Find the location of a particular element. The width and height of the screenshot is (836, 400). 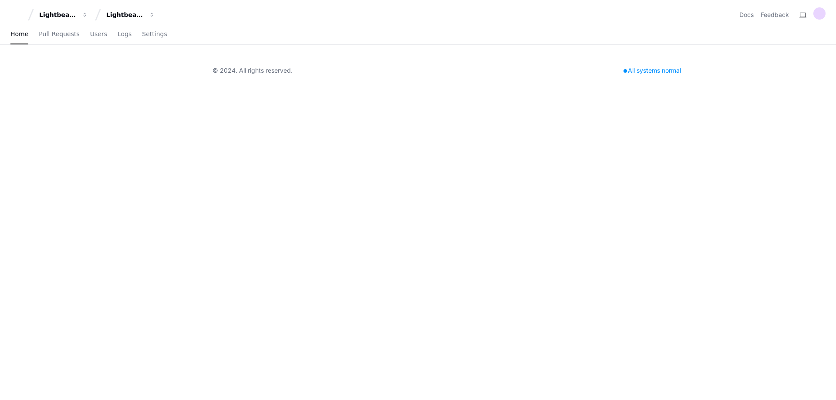

span: Logs is located at coordinates (124, 34).